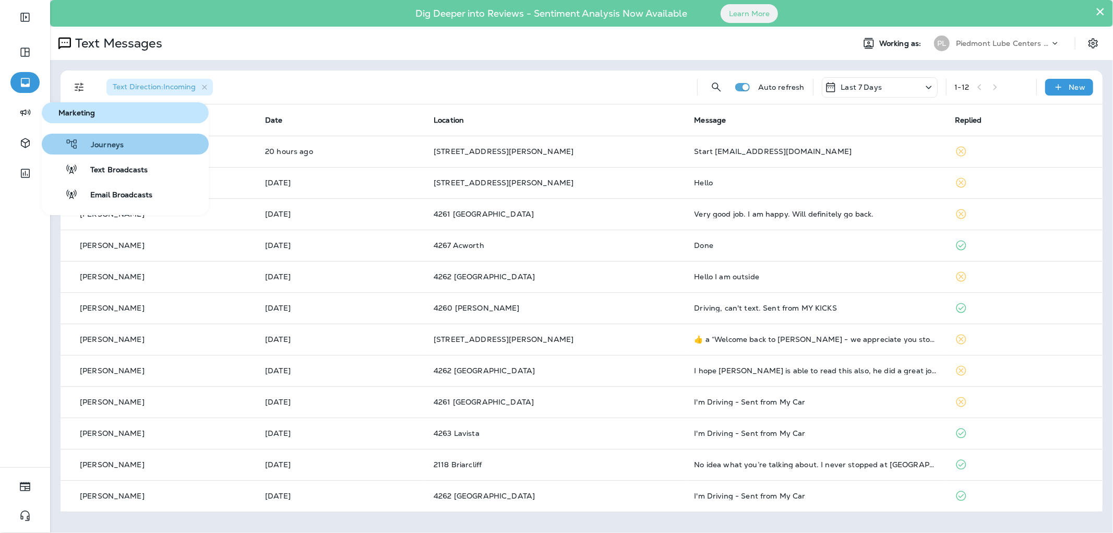 The image size is (1113, 533). I want to click on span: Replied, so click(969, 120).